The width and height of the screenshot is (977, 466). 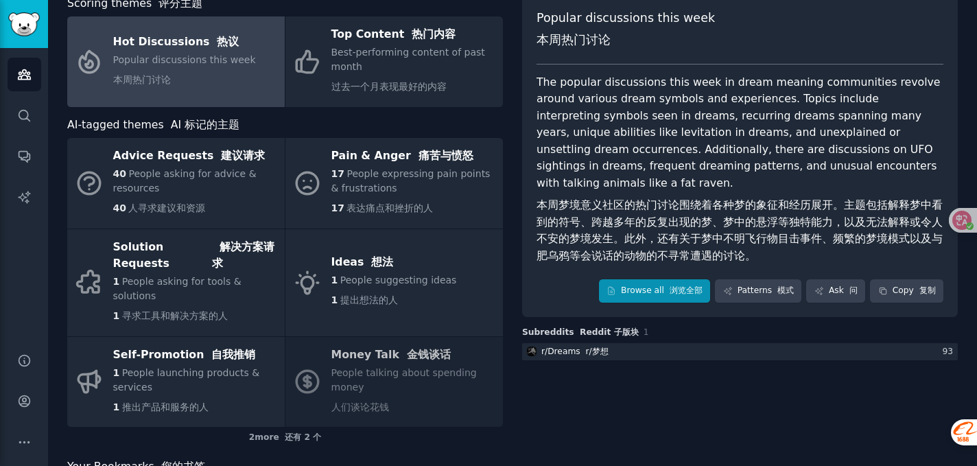 What do you see at coordinates (369, 300) in the screenshot?
I see `span: 提出想法的人` at bounding box center [369, 300].